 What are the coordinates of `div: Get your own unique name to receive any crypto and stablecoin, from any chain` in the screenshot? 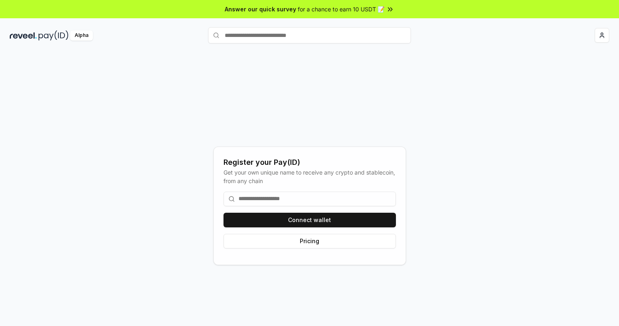 It's located at (309, 176).